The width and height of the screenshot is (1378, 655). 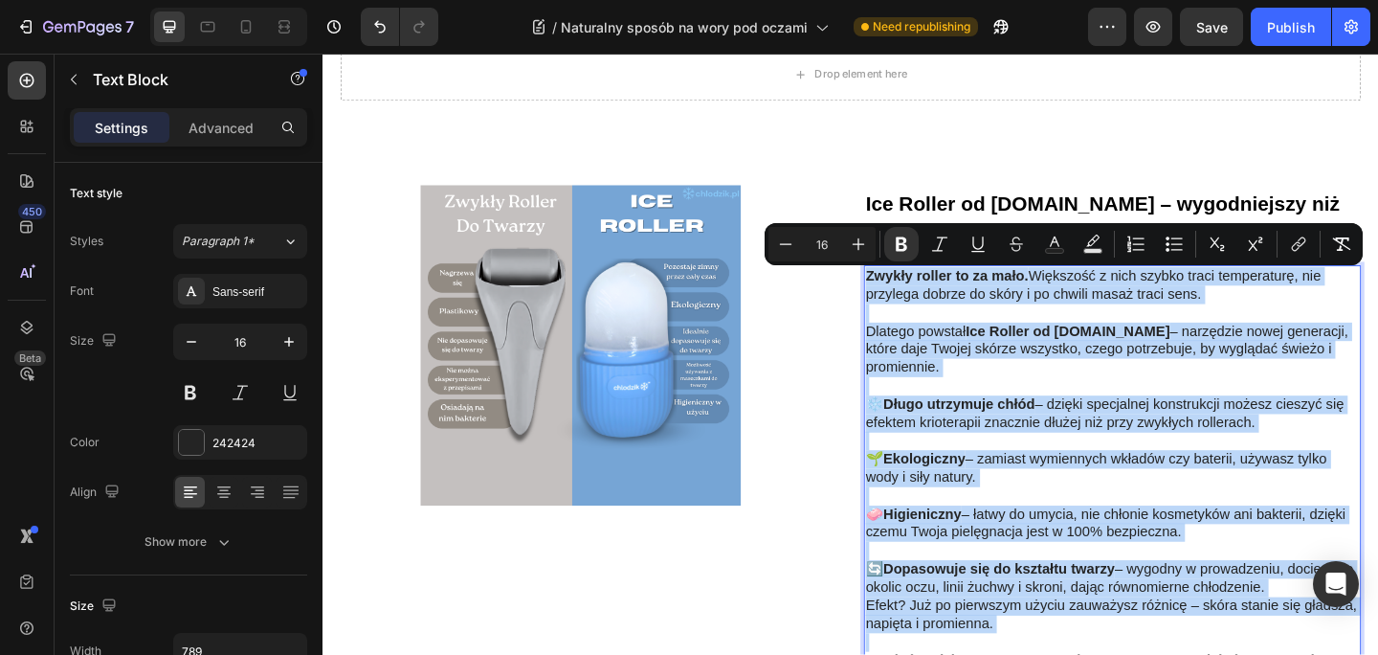 I want to click on p: 🔄 – wygodny w prowadzeniu, dociera do okolic oczu, linii żuchwy i skroni, dając równomierne chłod..., so click(x=858, y=561).